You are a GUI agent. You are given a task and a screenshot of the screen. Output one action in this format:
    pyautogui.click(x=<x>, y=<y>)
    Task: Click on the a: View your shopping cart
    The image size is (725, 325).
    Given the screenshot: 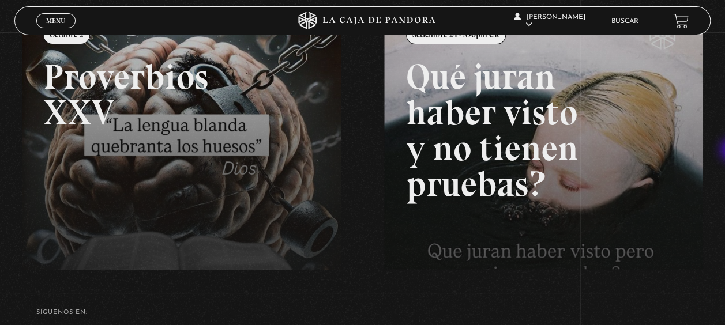 What is the action you would take?
    pyautogui.click(x=681, y=21)
    